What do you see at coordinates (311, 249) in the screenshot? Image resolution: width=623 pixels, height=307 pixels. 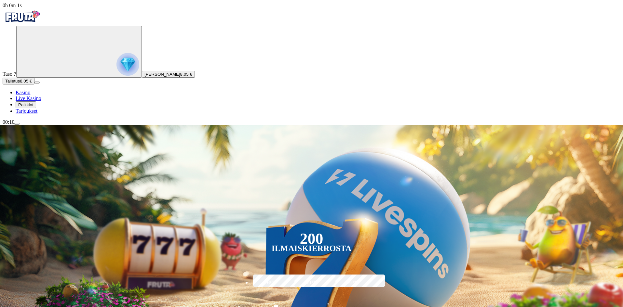 I see `div: Ilmaiskierrosta` at bounding box center [311, 249].